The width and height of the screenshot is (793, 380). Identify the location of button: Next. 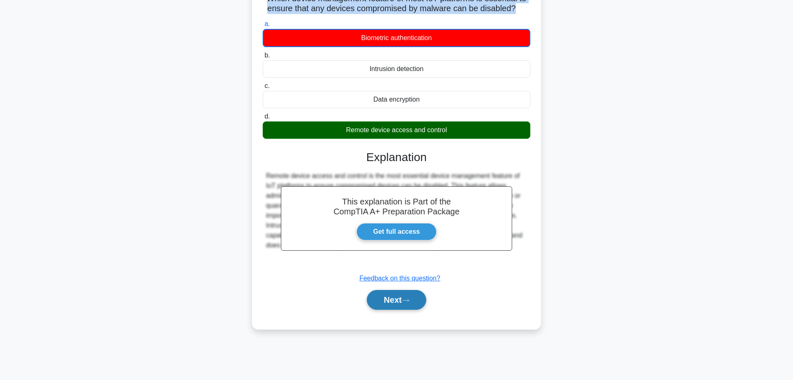
(396, 300).